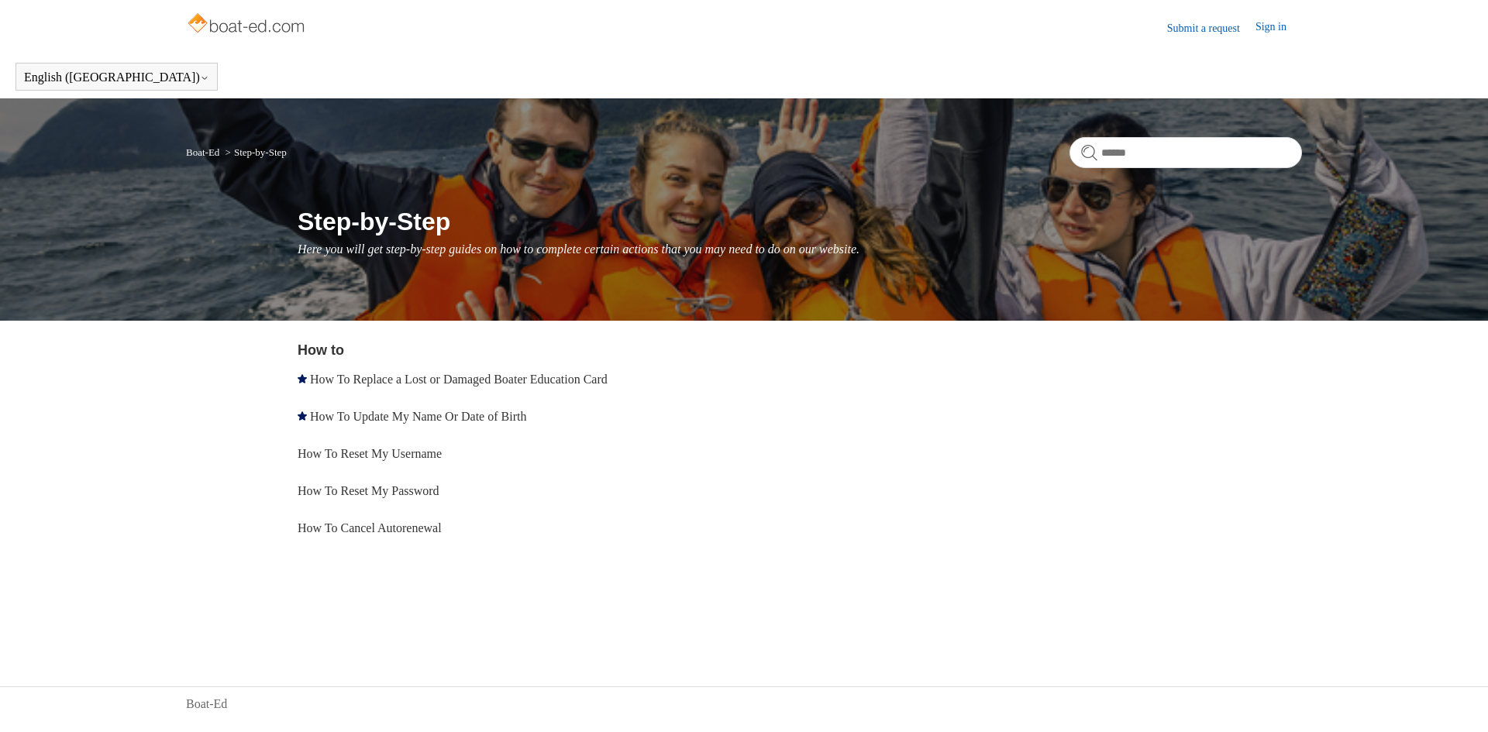 This screenshot has width=1488, height=732. I want to click on a: How To Reset My Password, so click(368, 491).